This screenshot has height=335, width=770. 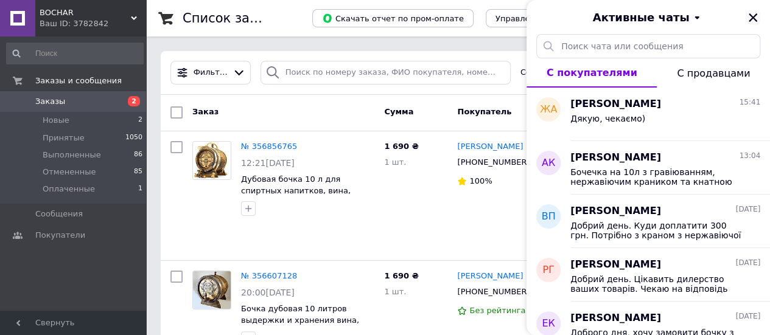 I want to click on span: 15:41, so click(x=749, y=102).